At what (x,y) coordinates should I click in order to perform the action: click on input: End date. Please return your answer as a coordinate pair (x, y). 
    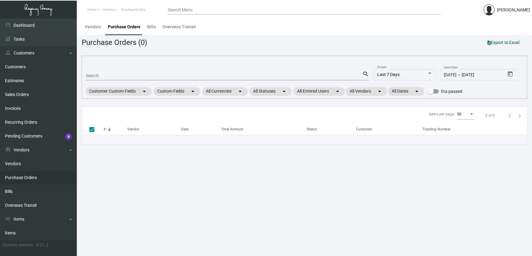
    Looking at the image, I should click on (477, 75).